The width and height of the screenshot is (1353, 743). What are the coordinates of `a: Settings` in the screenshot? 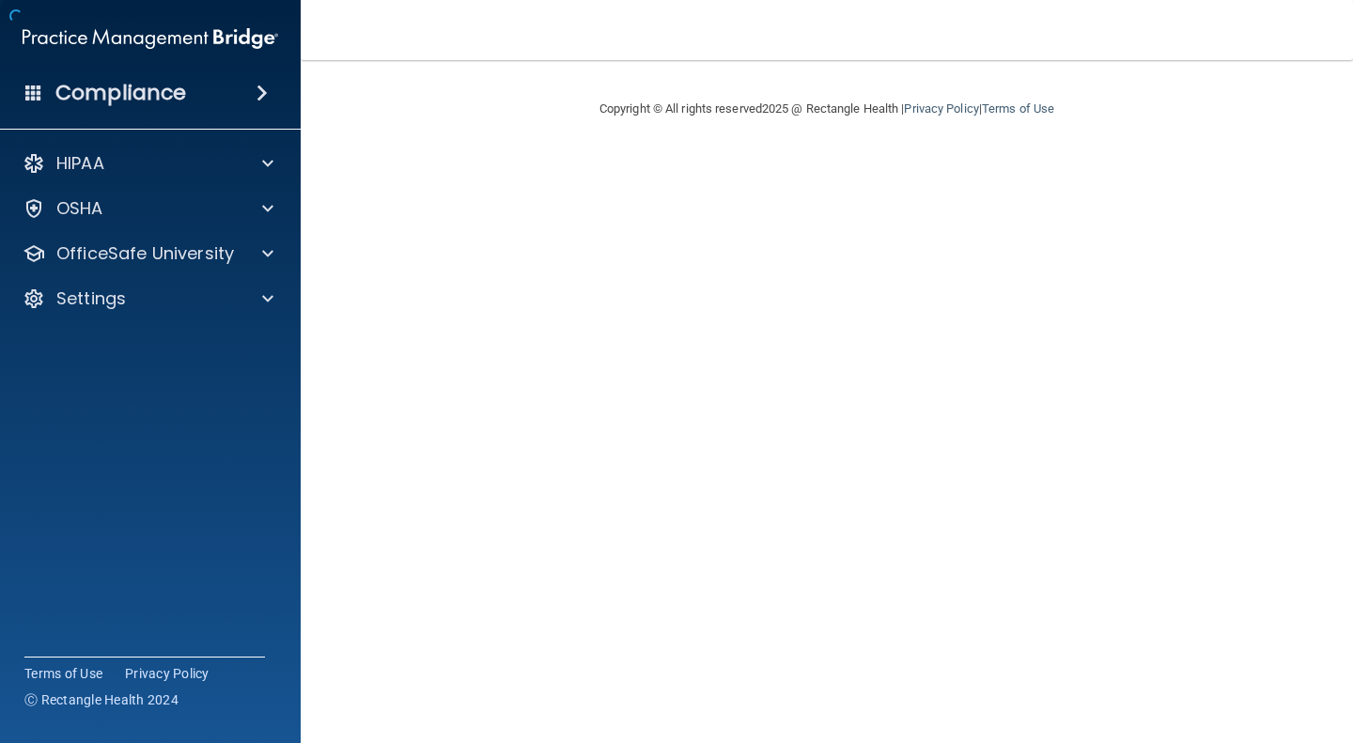 It's located at (148, 299).